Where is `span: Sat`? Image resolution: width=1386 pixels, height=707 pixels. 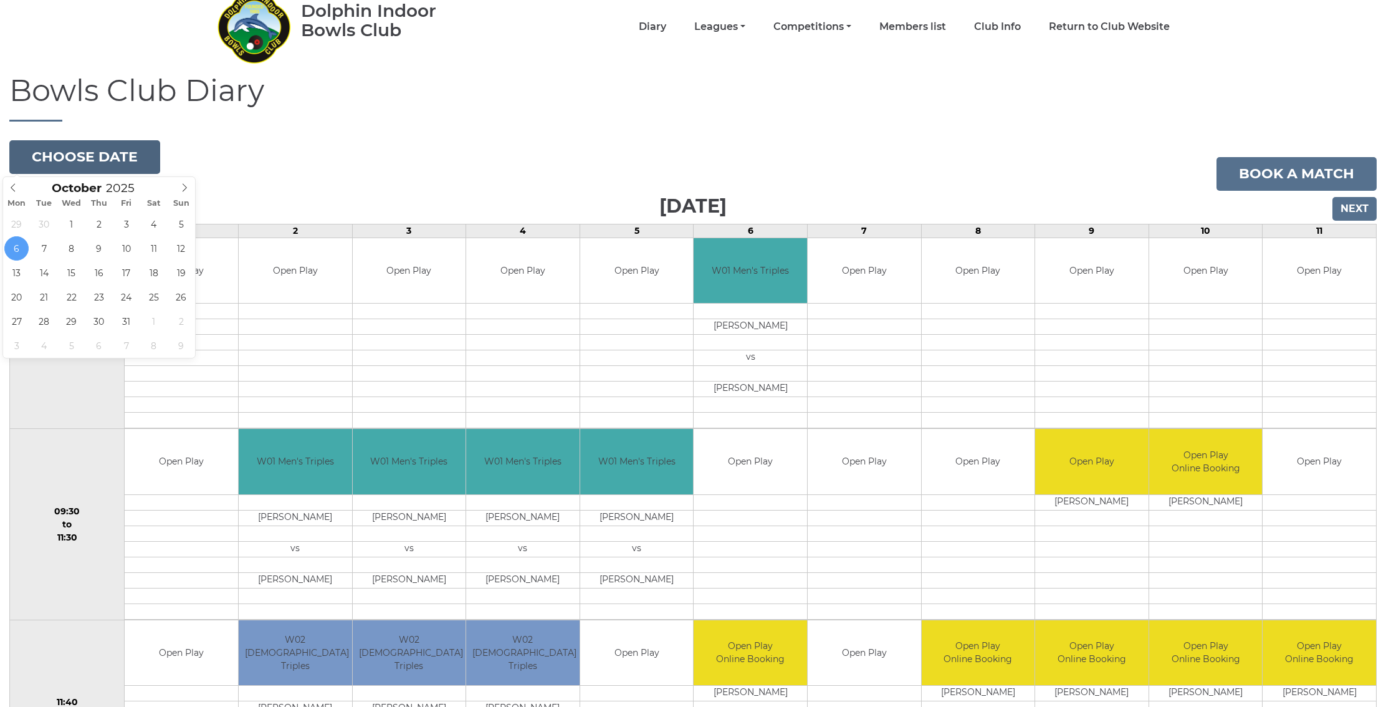
span: Sat is located at coordinates (154, 203).